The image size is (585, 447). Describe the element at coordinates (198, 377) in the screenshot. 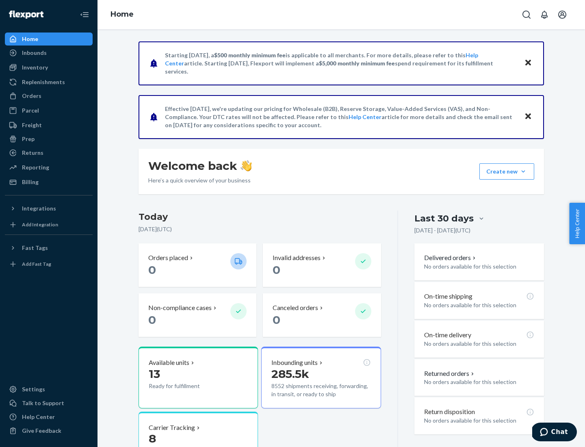

I see `button: Available units13Ready for fulfillment` at that location.